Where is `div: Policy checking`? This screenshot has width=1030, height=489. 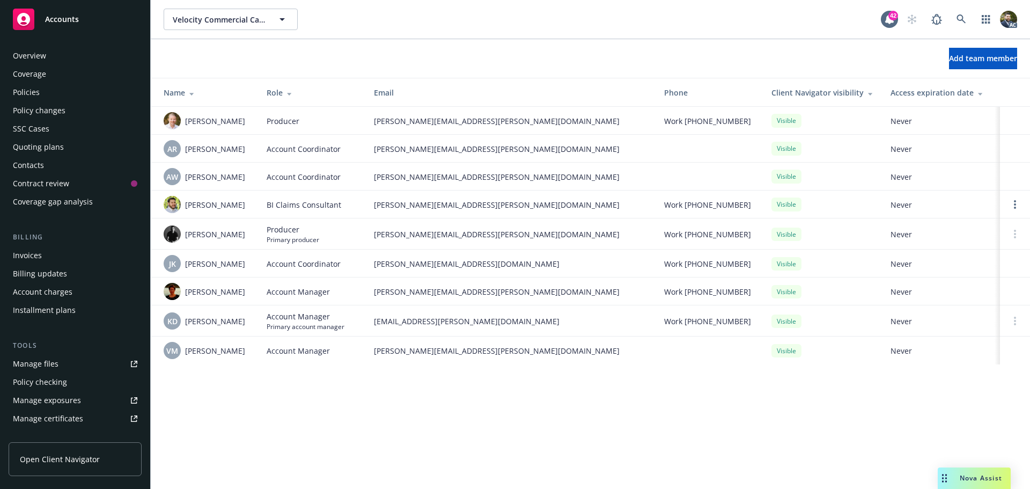
div: Policy checking is located at coordinates (40, 382).